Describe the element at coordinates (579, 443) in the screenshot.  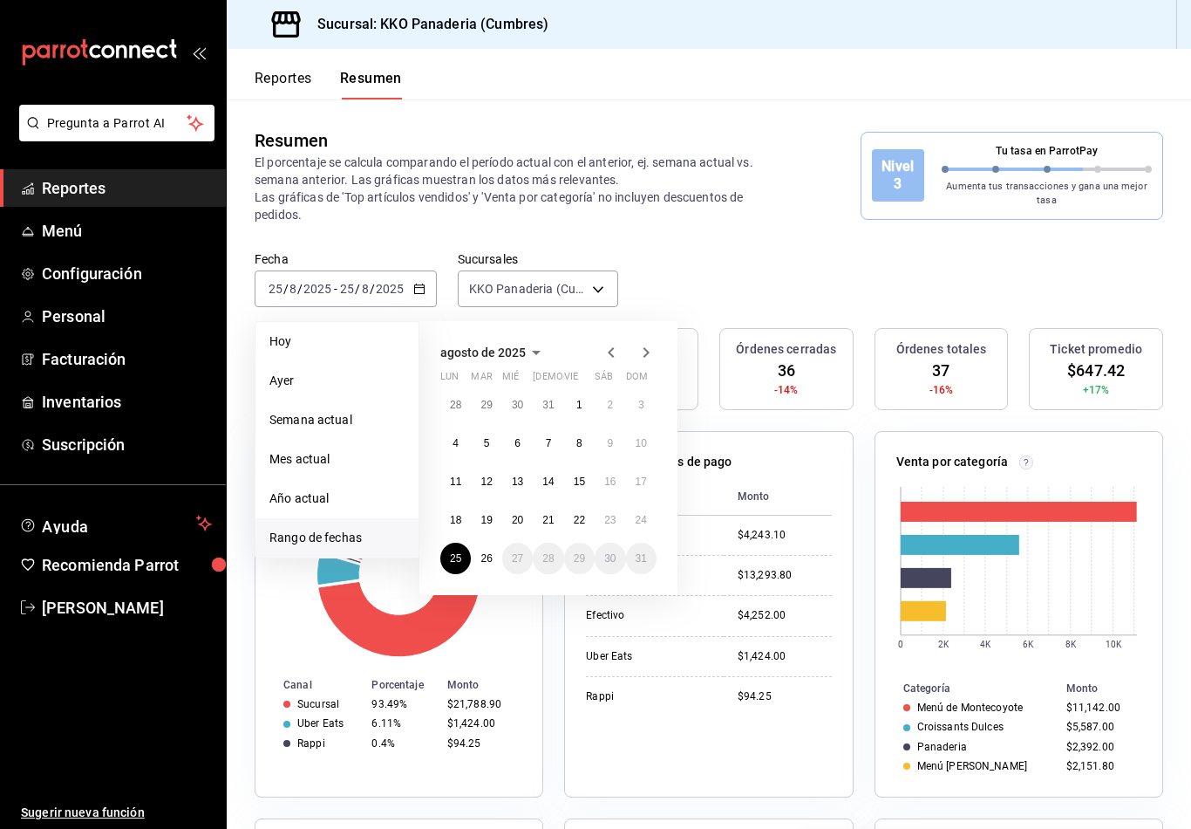
I see `abbr: 8 de agosto de 2025` at that location.